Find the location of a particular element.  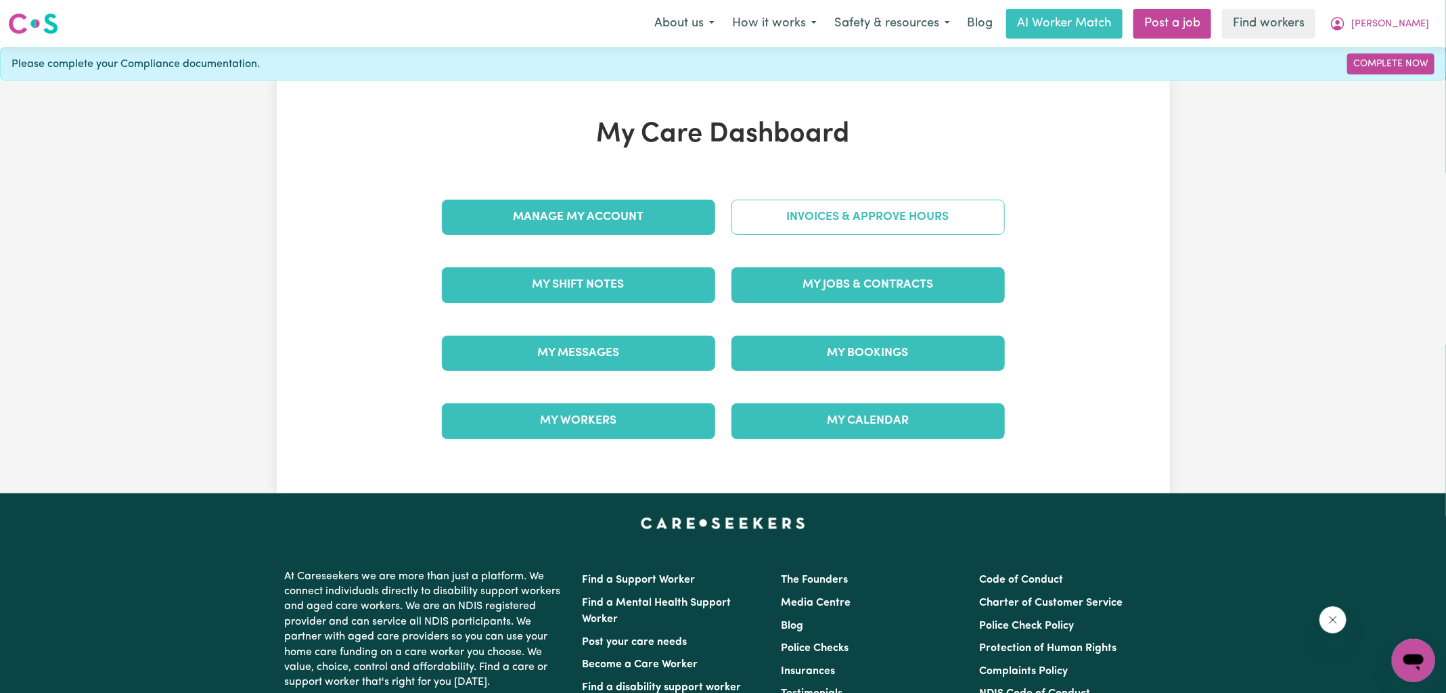

a: My Shift Notes is located at coordinates (579, 285).